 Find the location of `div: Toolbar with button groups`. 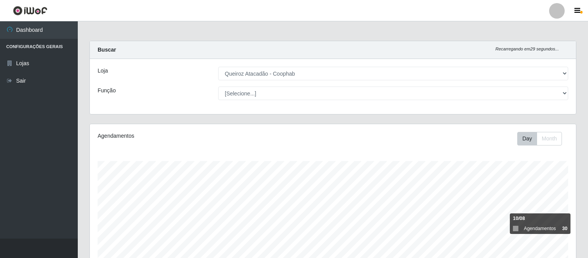

div: Toolbar with button groups is located at coordinates (542, 139).